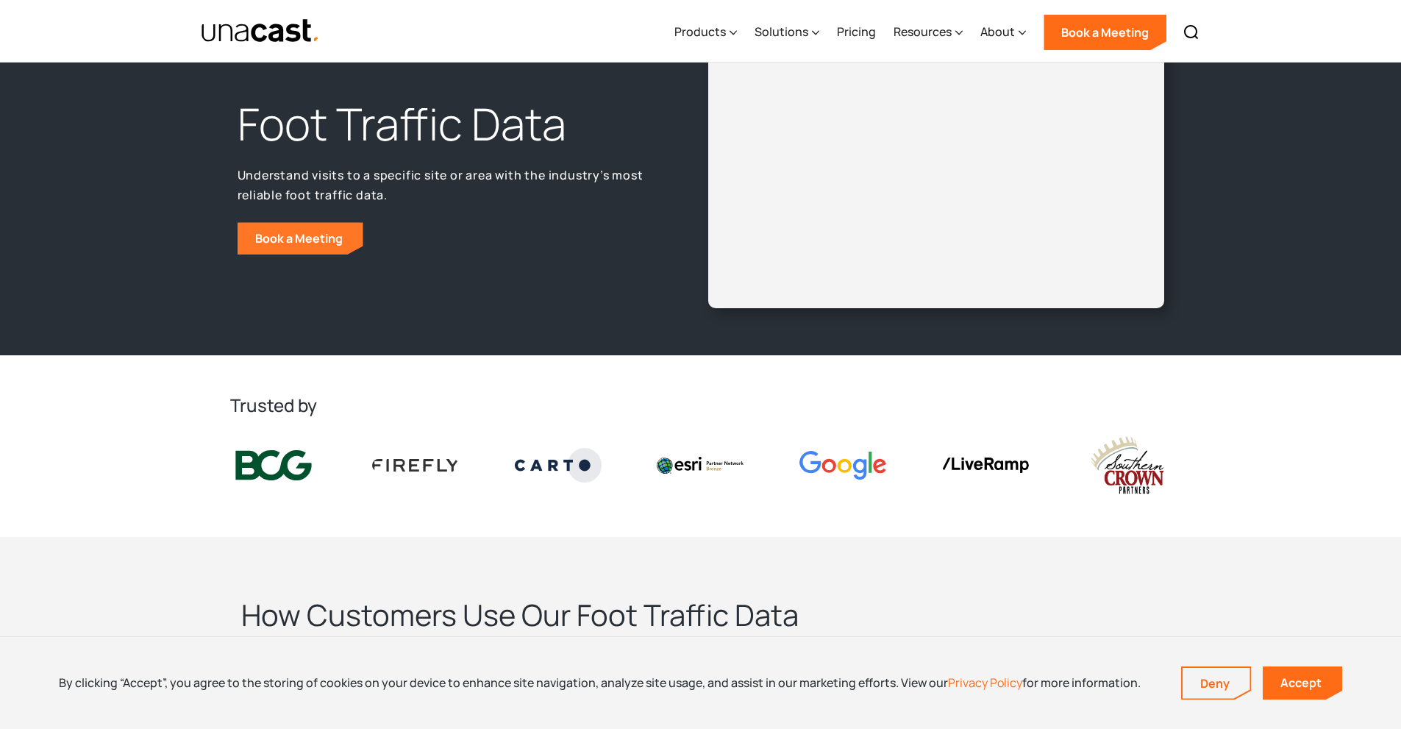  Describe the element at coordinates (260, 31) in the screenshot. I see `a: home` at that location.